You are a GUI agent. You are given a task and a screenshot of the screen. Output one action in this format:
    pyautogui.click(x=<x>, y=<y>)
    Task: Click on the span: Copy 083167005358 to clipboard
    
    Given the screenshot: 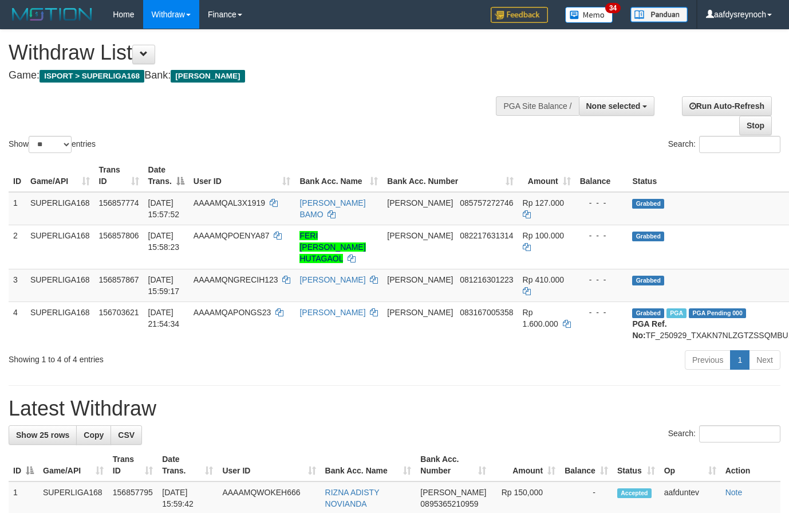 What is the action you would take?
    pyautogui.click(x=486, y=312)
    